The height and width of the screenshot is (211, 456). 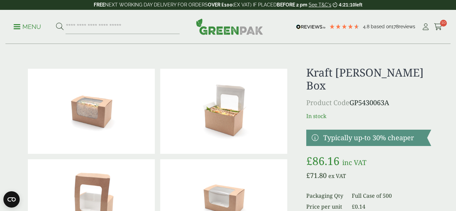 What do you see at coordinates (359, 206) in the screenshot?
I see `bdi: 0.14` at bounding box center [359, 206].